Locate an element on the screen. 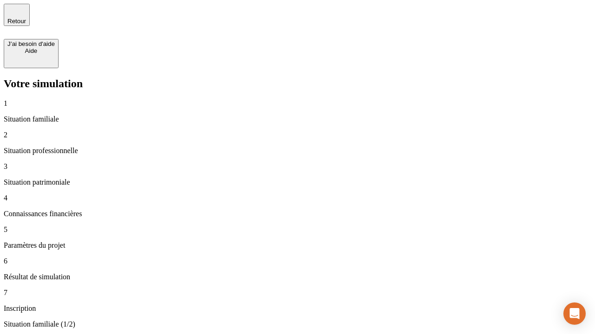 The width and height of the screenshot is (595, 334). p: Connaissances financières is located at coordinates (297, 214).